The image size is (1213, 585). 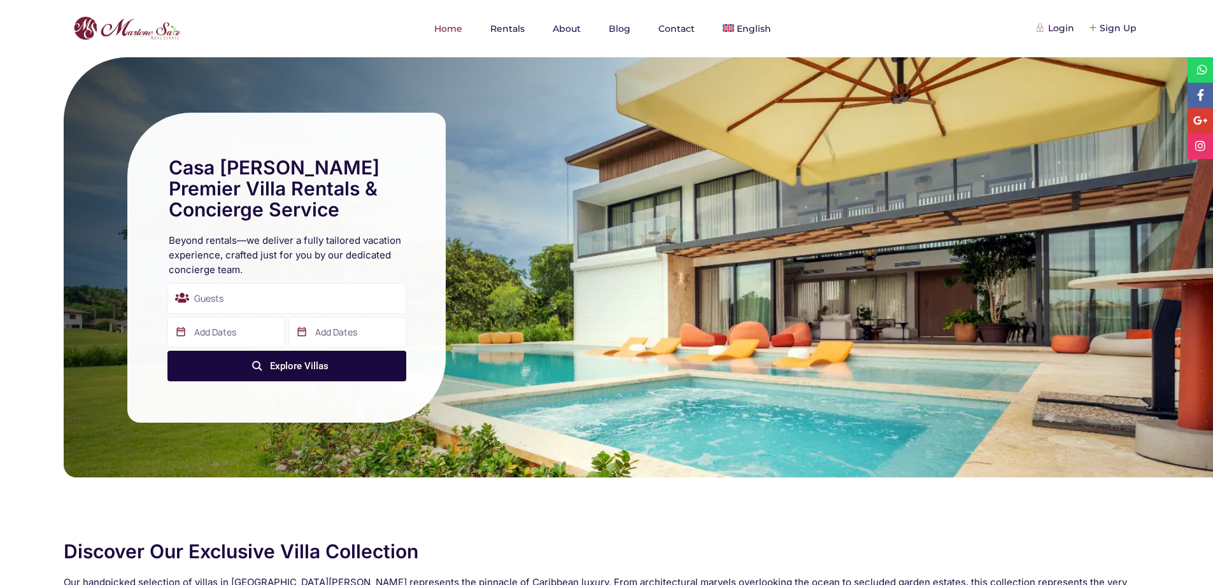 I want to click on div: Login, so click(x=1056, y=28).